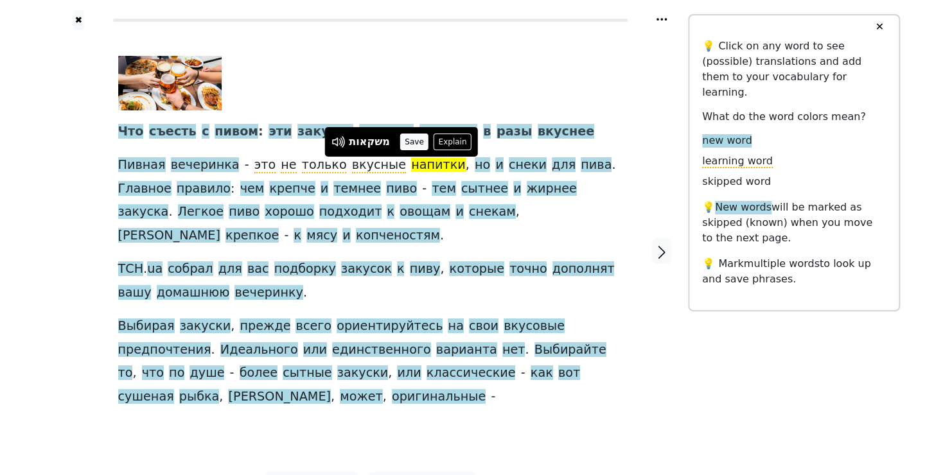  Describe the element at coordinates (438, 165) in the screenshot. I see `span: напитки` at that location.